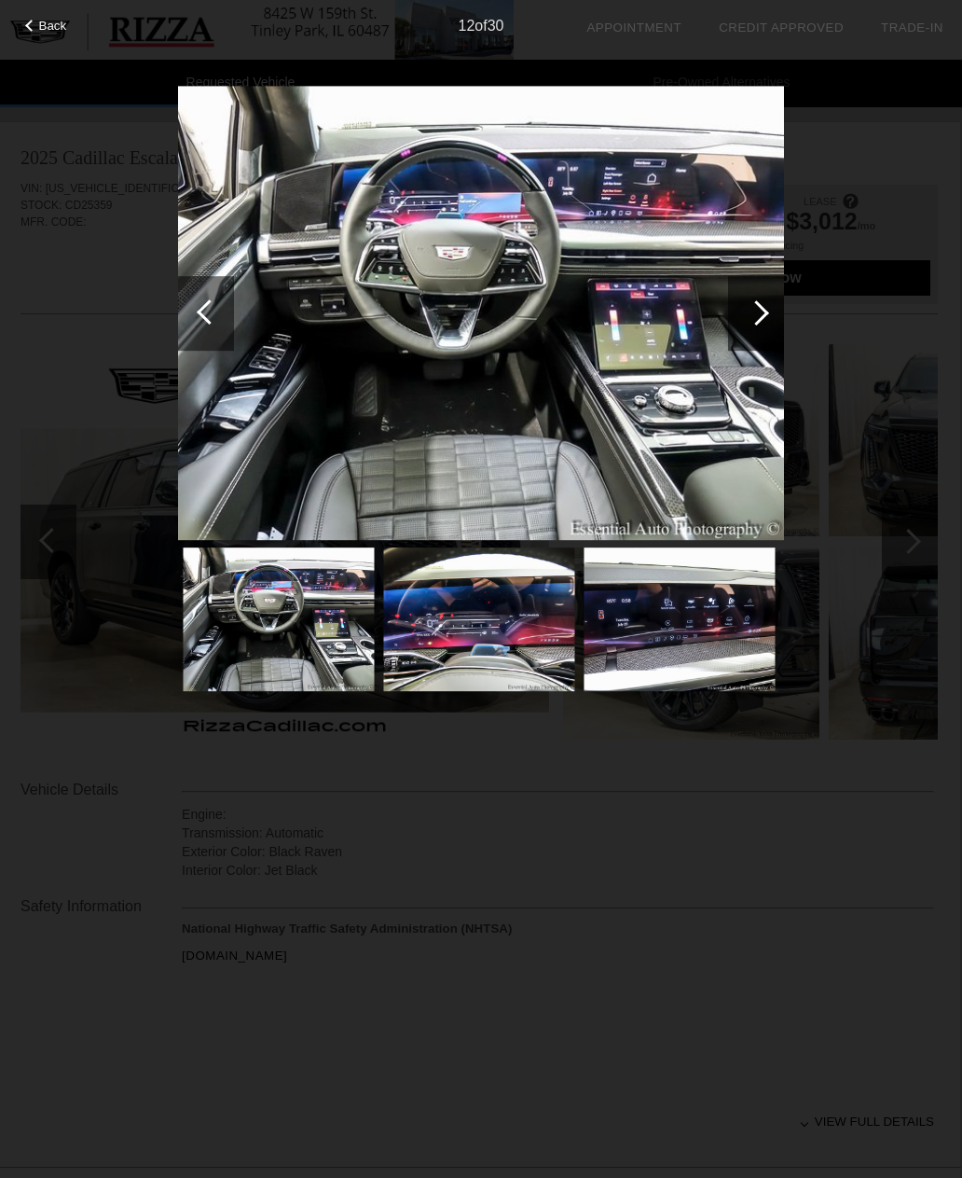 The image size is (962, 1178). What do you see at coordinates (496, 25) in the screenshot?
I see `span: 30` at bounding box center [496, 25].